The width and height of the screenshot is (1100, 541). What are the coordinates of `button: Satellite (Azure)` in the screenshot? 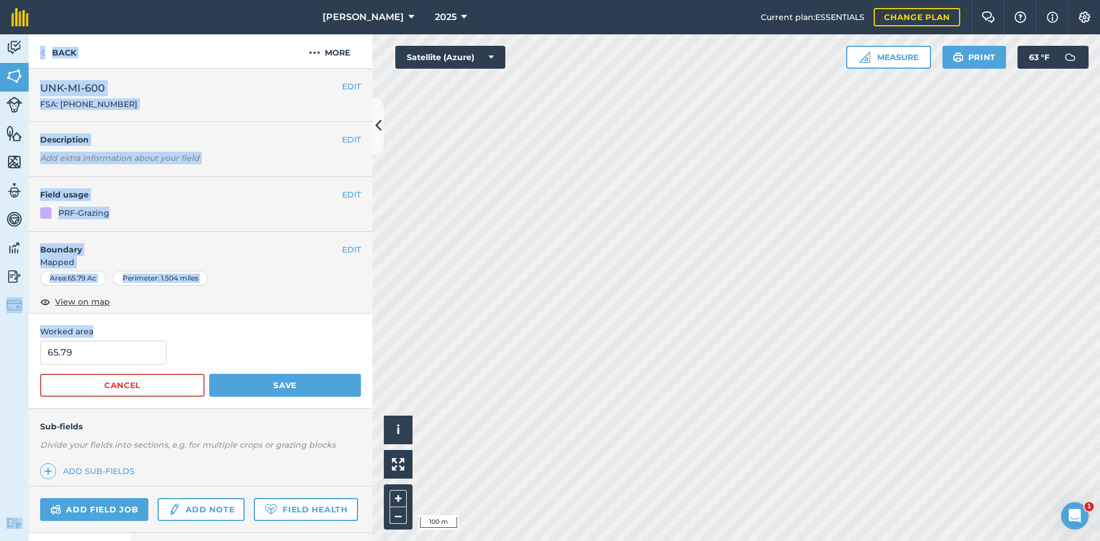 It's located at (450, 57).